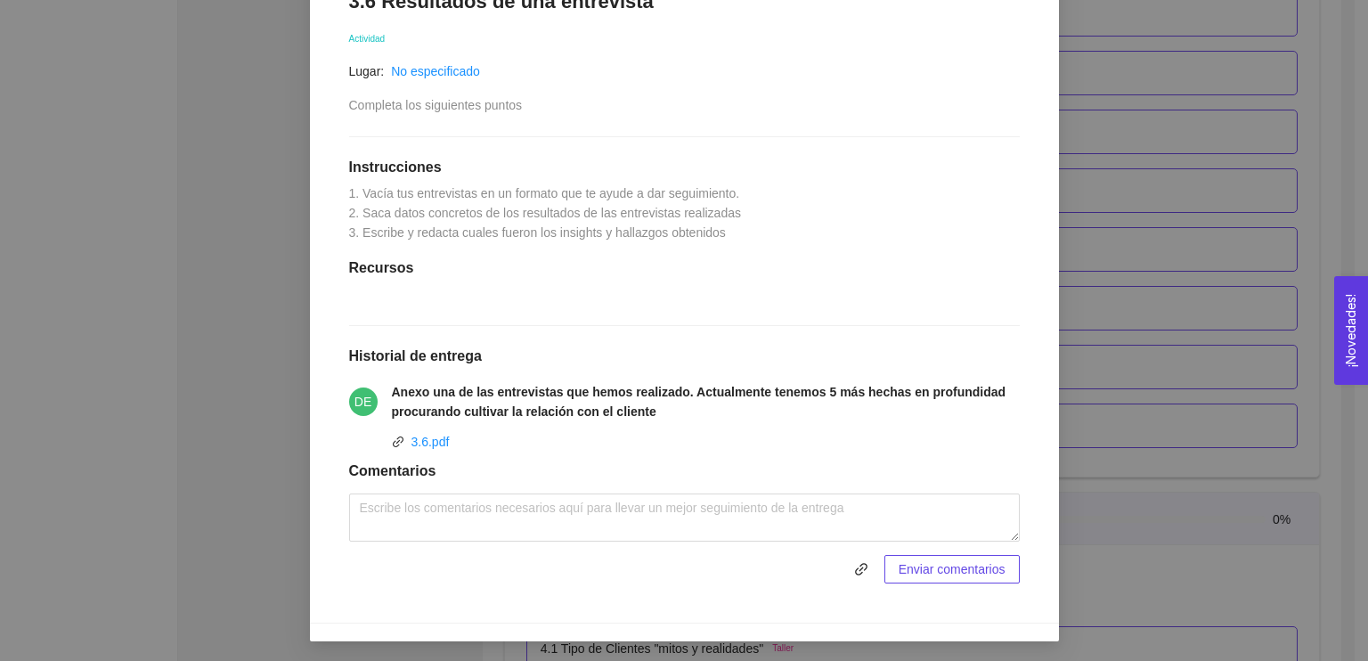 The image size is (1368, 661). What do you see at coordinates (1351, 330) in the screenshot?
I see `button: Open Feedback Widget` at bounding box center [1351, 330].